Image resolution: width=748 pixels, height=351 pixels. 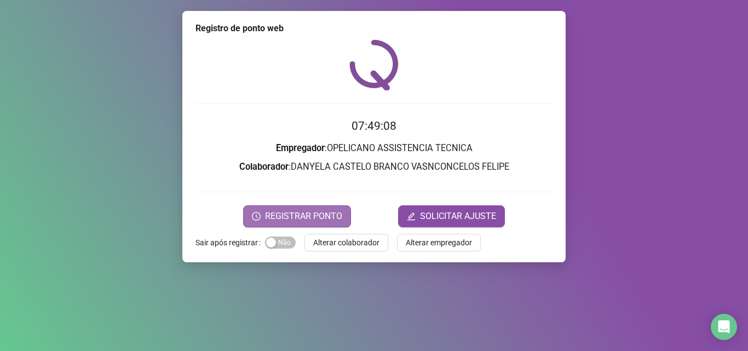 I want to click on button: REGISTRAR PONTO, so click(x=297, y=216).